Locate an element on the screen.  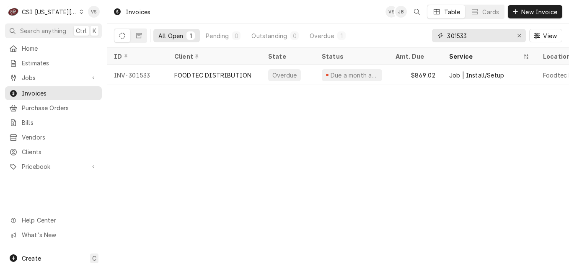
div: INV-301533 is located at coordinates (137, 75).